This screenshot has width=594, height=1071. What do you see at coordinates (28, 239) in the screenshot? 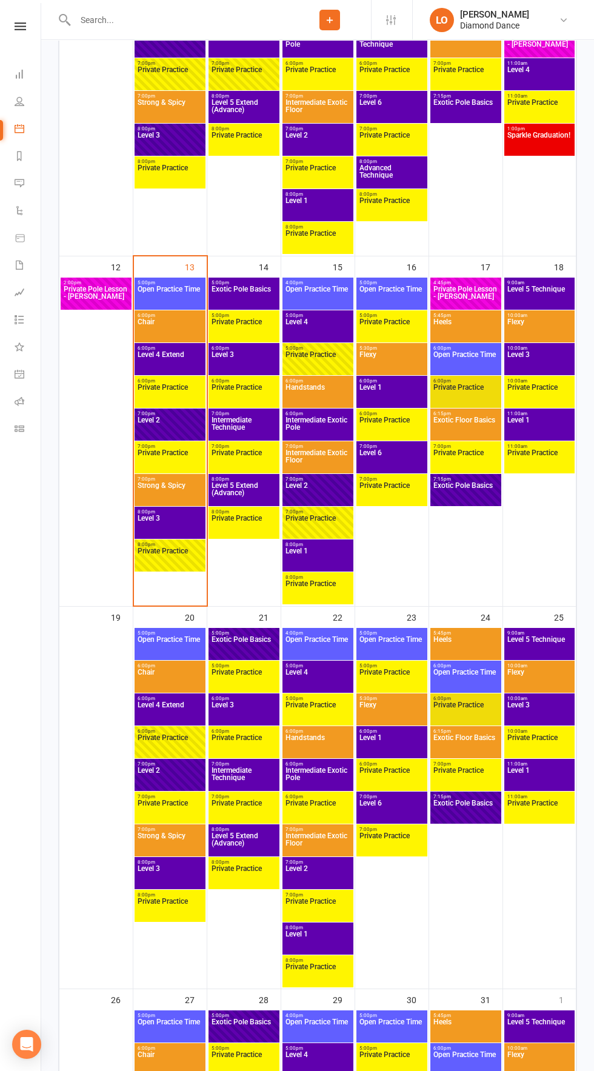
I see `a: Product Sales` at bounding box center [28, 239].